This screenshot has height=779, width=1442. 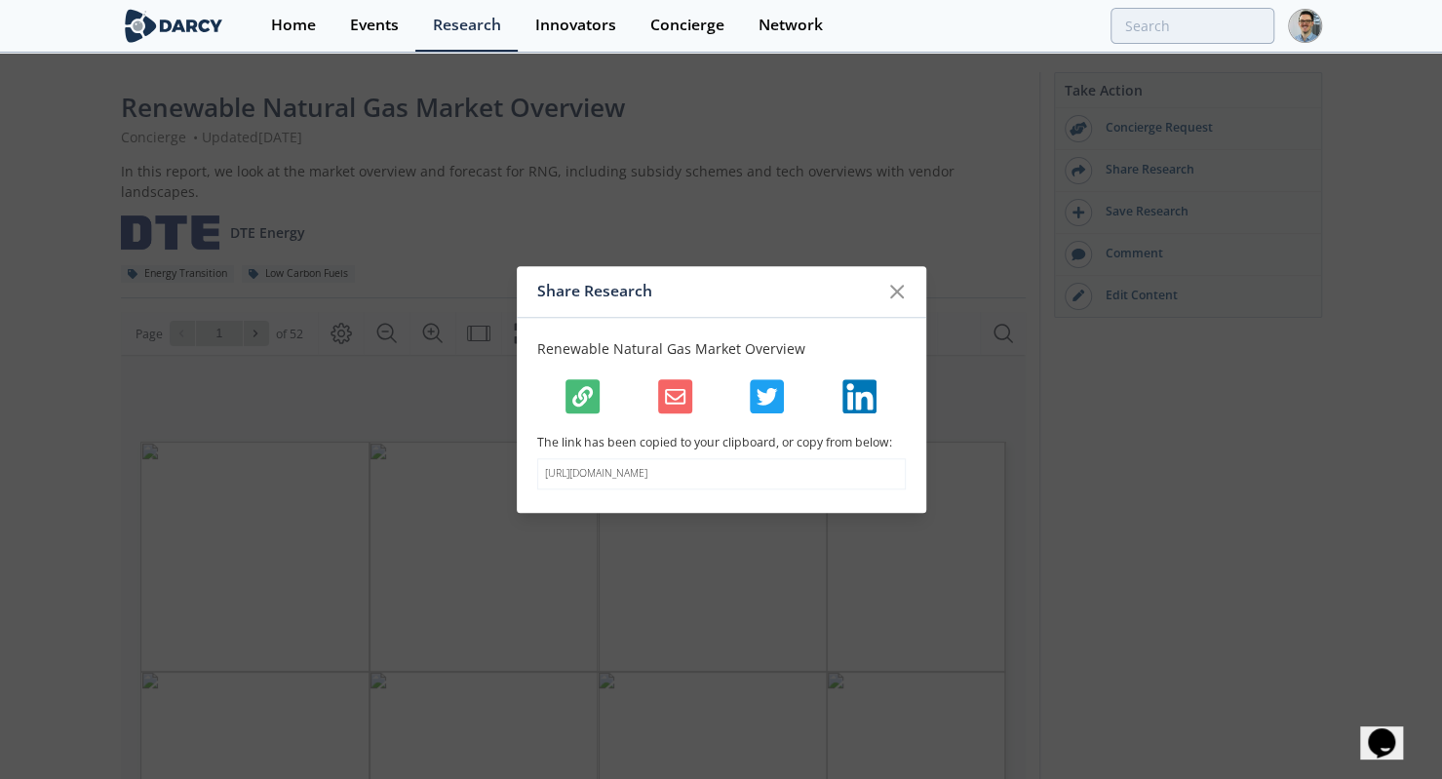 What do you see at coordinates (467, 25) in the screenshot?
I see `div: Research` at bounding box center [467, 25].